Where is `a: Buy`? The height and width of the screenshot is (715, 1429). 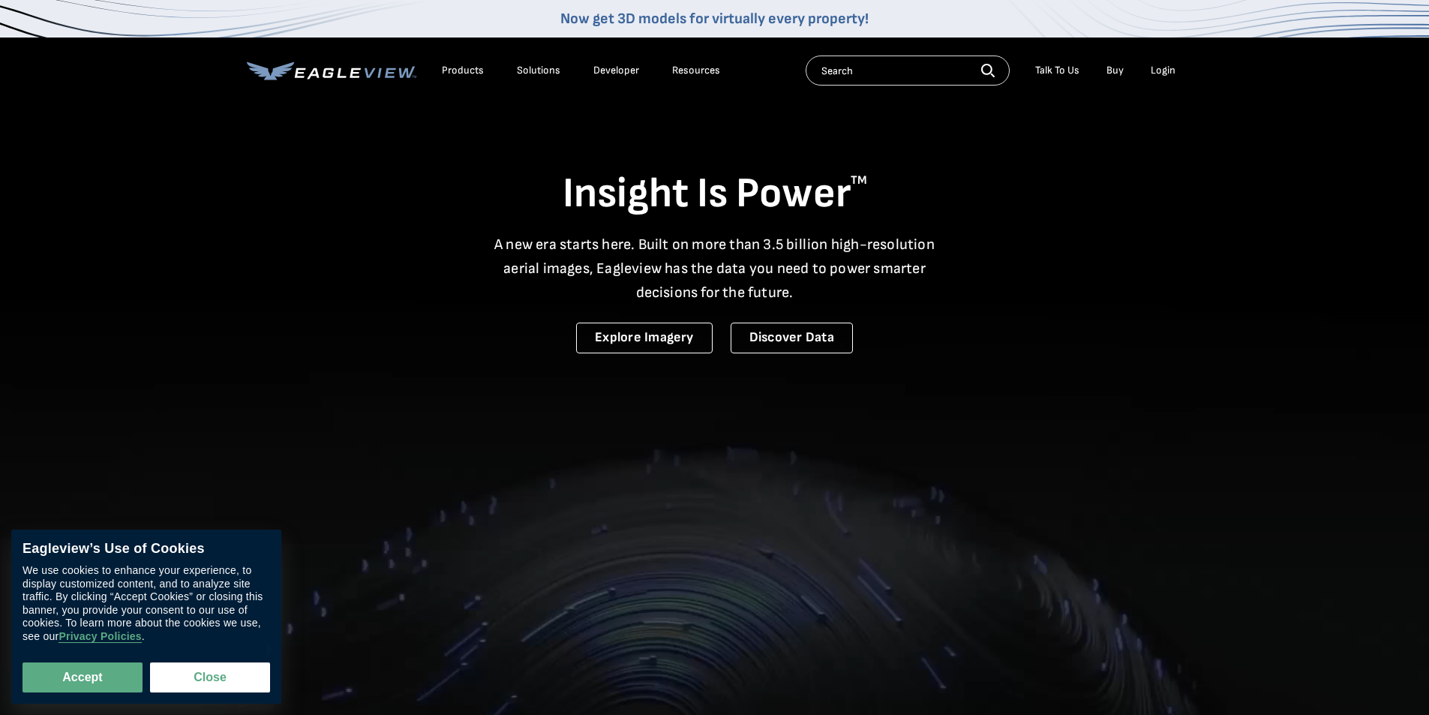
a: Buy is located at coordinates (1115, 71).